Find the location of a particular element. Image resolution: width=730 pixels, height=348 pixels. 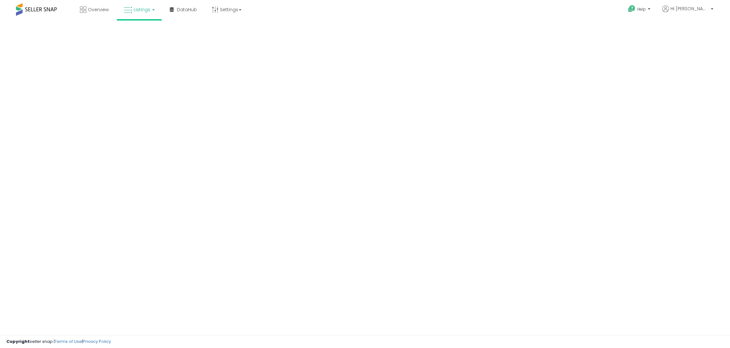

i: Get Help is located at coordinates (631, 9).